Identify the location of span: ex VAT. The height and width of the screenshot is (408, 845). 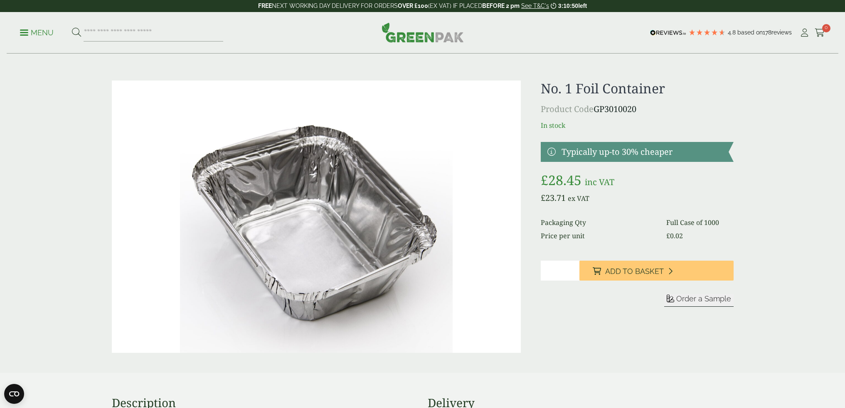
(578, 199).